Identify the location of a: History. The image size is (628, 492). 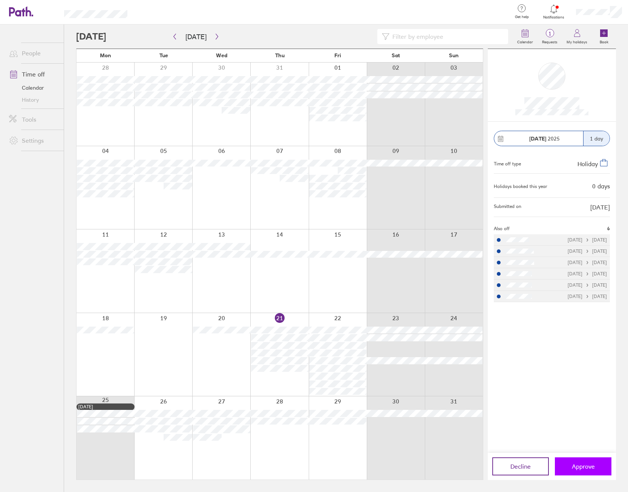
(33, 100).